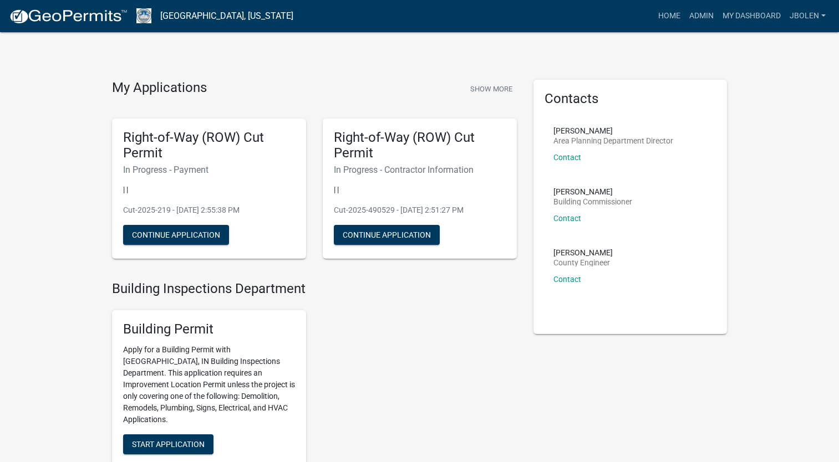 The height and width of the screenshot is (462, 839). What do you see at coordinates (420, 170) in the screenshot?
I see `h6: In Progress - Contractor Information` at bounding box center [420, 170].